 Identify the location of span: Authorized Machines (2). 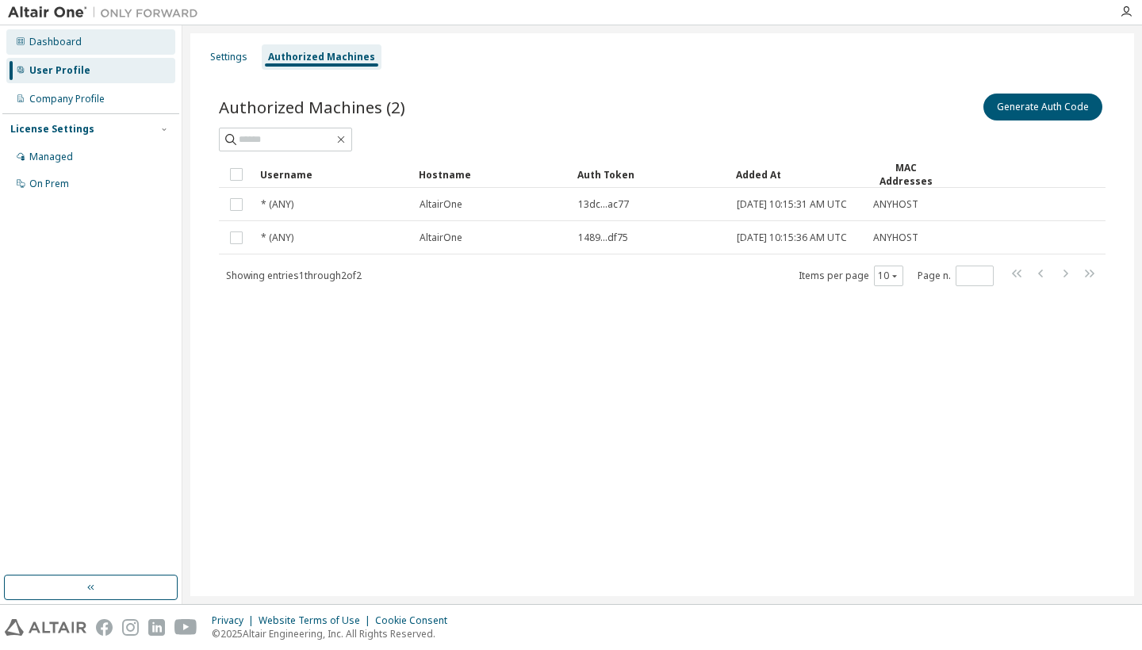
(312, 107).